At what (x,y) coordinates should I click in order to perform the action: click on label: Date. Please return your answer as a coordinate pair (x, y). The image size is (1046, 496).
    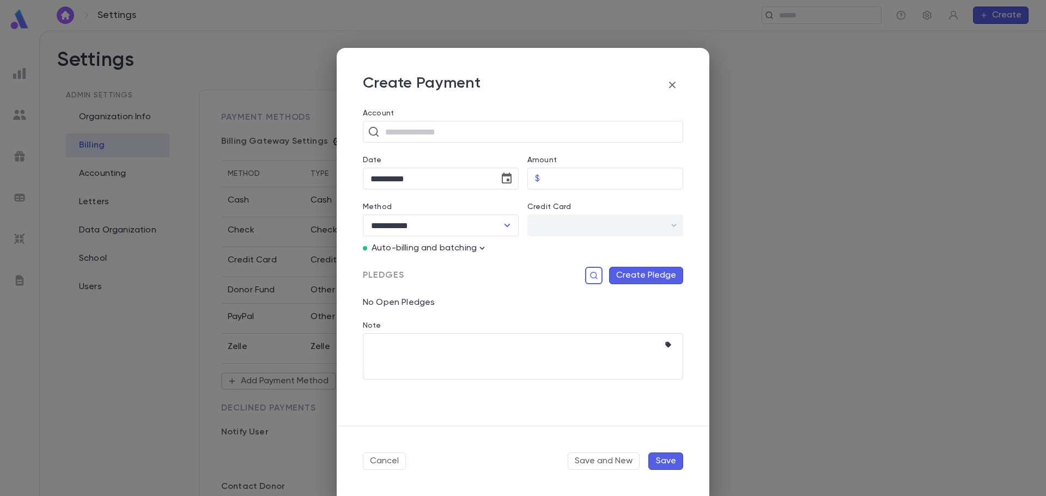
    Looking at the image, I should click on (441, 160).